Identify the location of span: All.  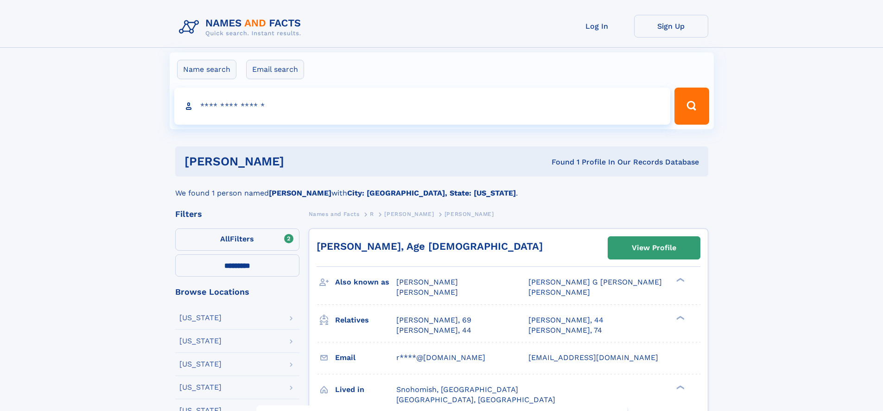
(225, 239).